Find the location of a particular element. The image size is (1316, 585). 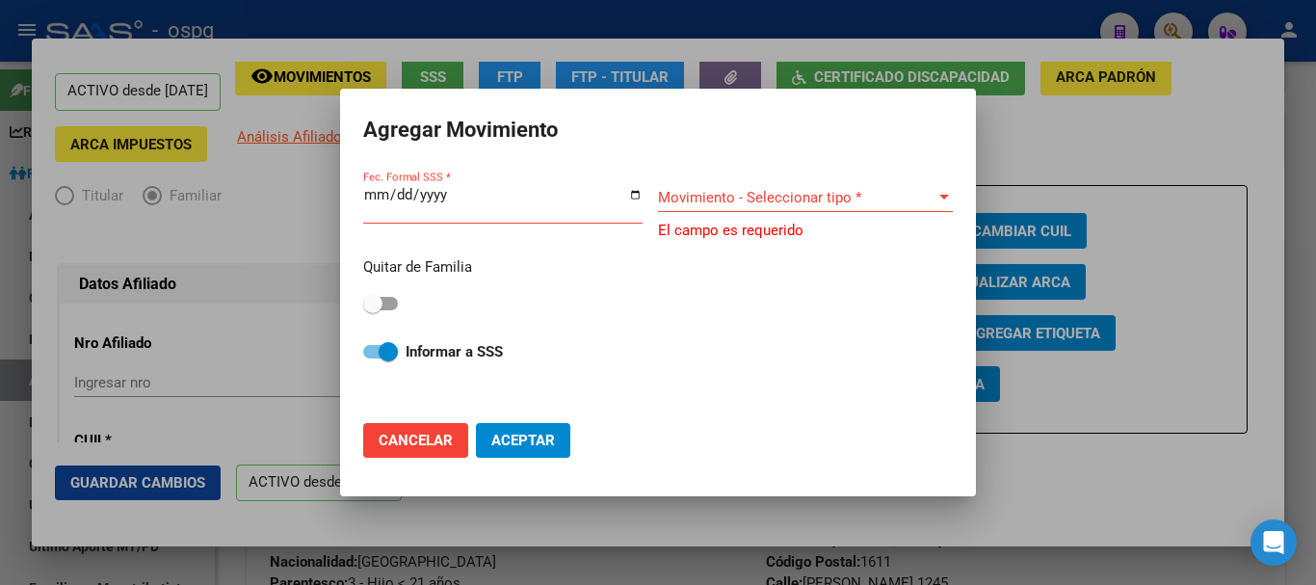

h2: Agregar Movimiento is located at coordinates (658, 130).